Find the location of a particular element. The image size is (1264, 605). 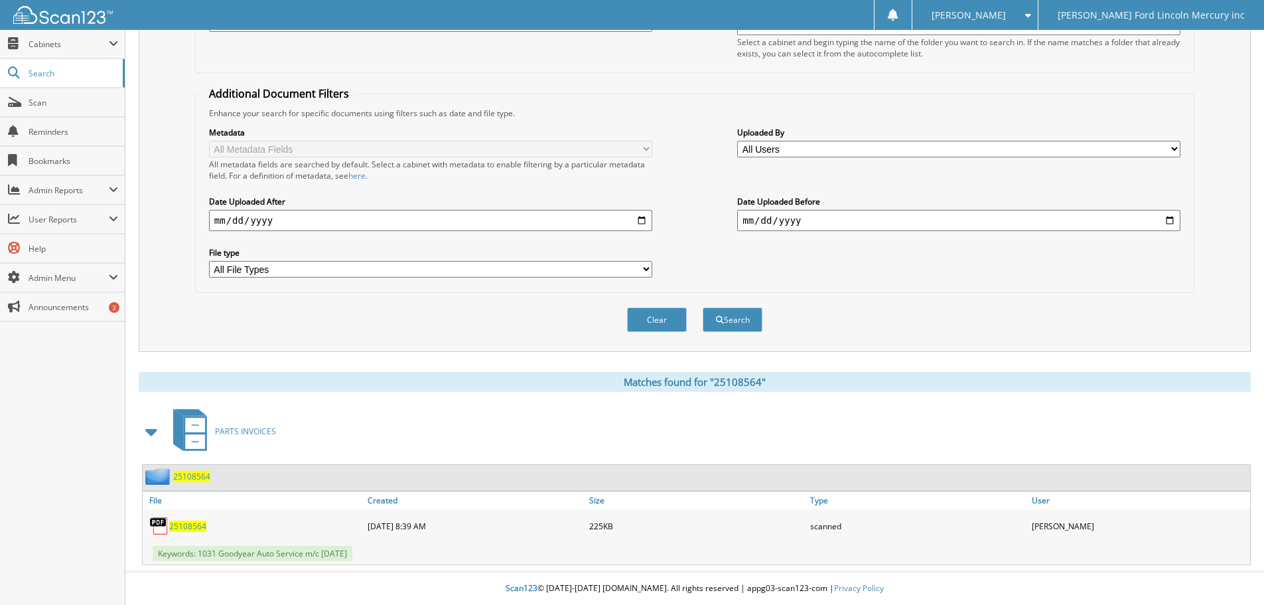

a: Size is located at coordinates (697, 500).